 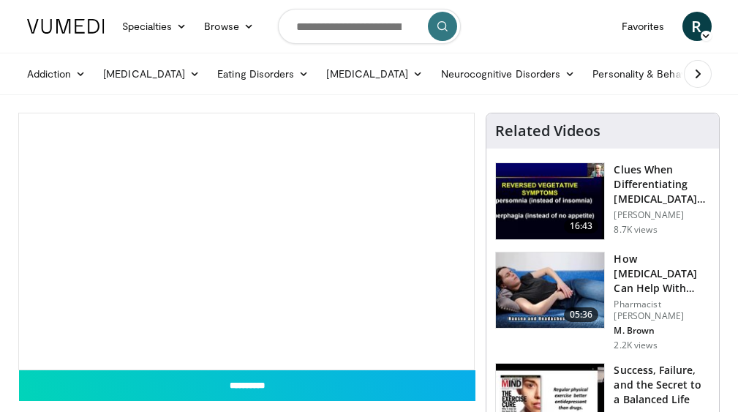 What do you see at coordinates (369, 26) in the screenshot?
I see `input: Search topics, interventions` at bounding box center [369, 26].